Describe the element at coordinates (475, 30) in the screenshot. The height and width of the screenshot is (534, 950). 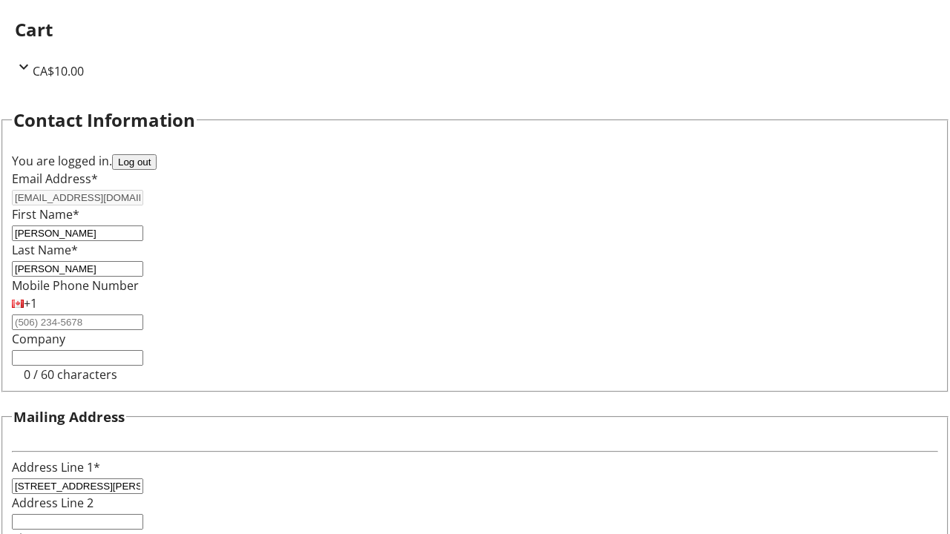
I see `h2: Cart` at that location.